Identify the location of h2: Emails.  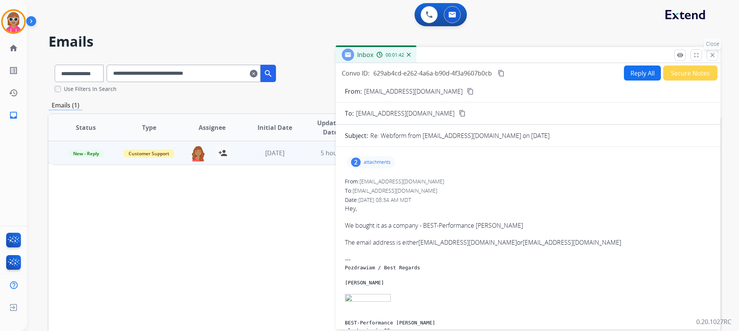
(385, 42).